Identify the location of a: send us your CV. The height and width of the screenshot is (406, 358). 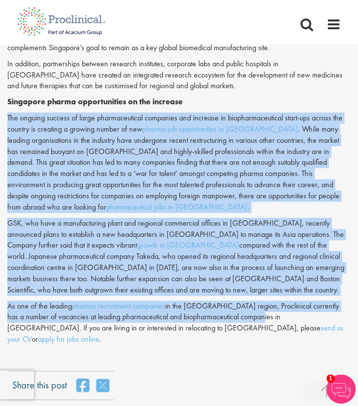
(176, 334).